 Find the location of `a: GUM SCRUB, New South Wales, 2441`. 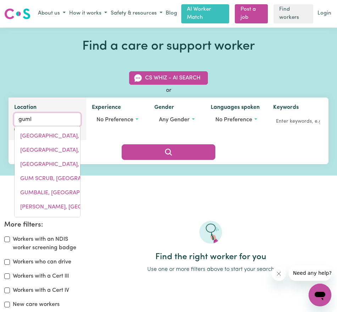

a: GUM SCRUB, New South Wales, 2441 is located at coordinates (47, 179).